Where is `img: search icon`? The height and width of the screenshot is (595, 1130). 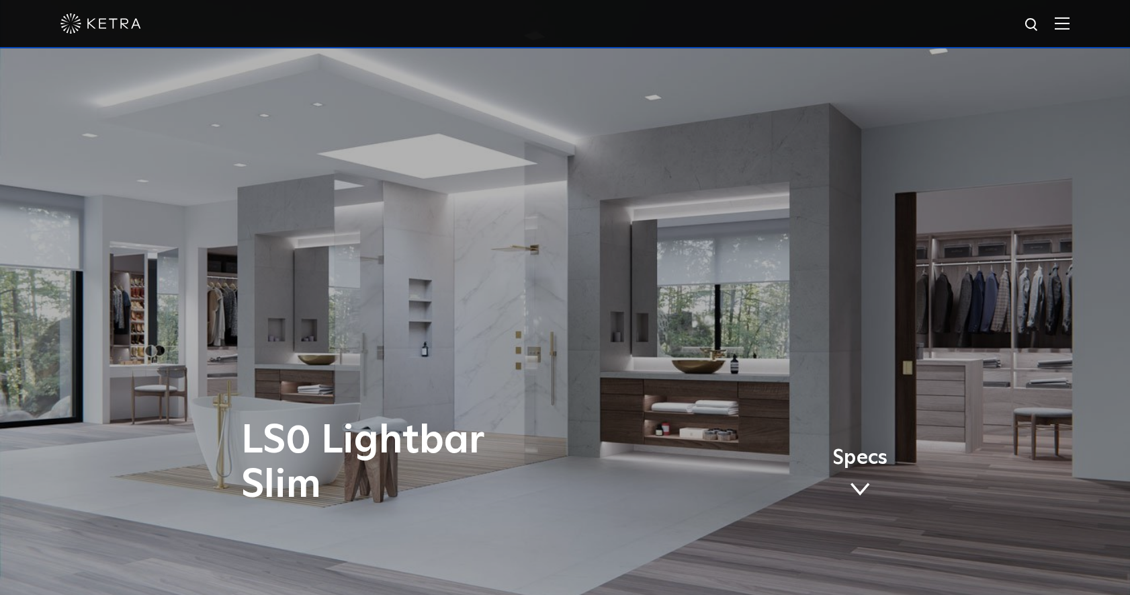 img: search icon is located at coordinates (1032, 25).